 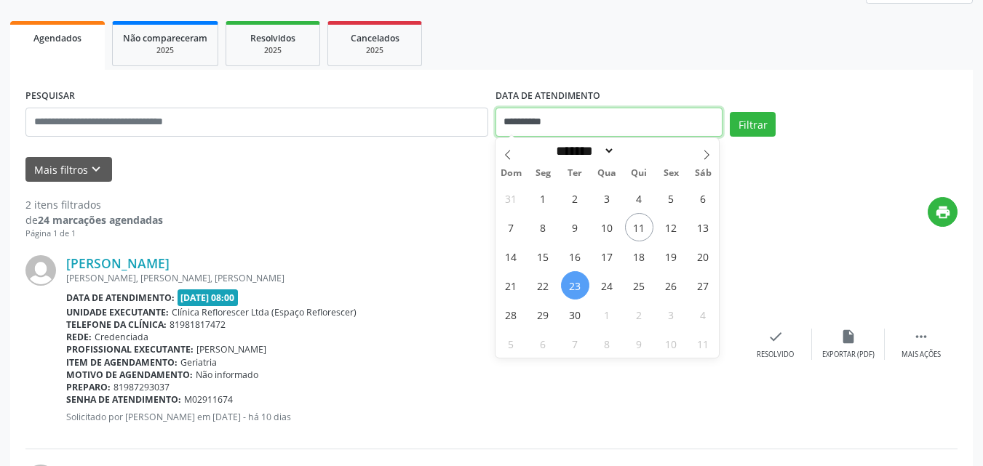 What do you see at coordinates (607, 256) in the screenshot?
I see `span: Setembro 17, 2025` at bounding box center [607, 256].